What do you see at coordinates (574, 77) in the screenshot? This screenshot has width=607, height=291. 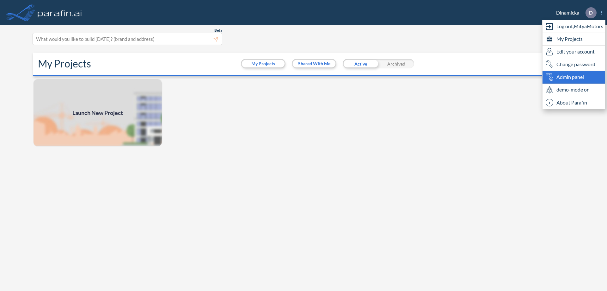 I see `div: Admin panel` at bounding box center [574, 77].